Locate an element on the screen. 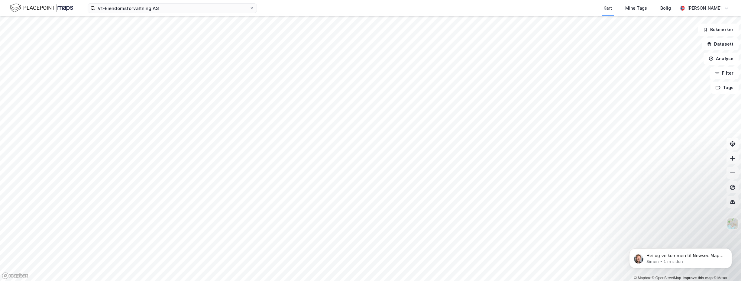  a: Mapbox is located at coordinates (642, 278).